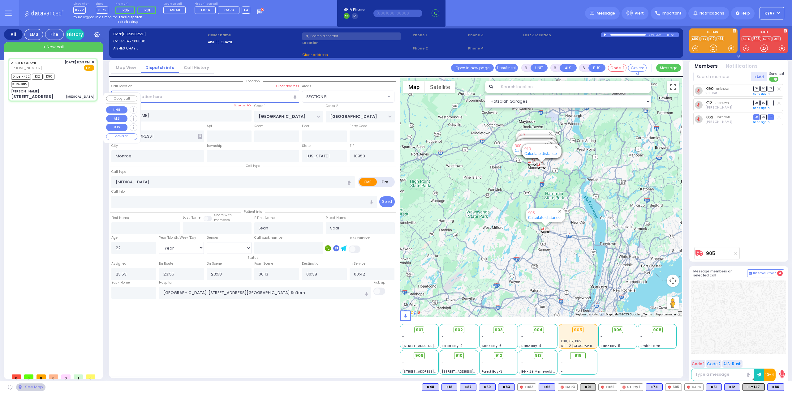  What do you see at coordinates (126, 67) in the screenshot?
I see `a: Map View` at bounding box center [126, 67].